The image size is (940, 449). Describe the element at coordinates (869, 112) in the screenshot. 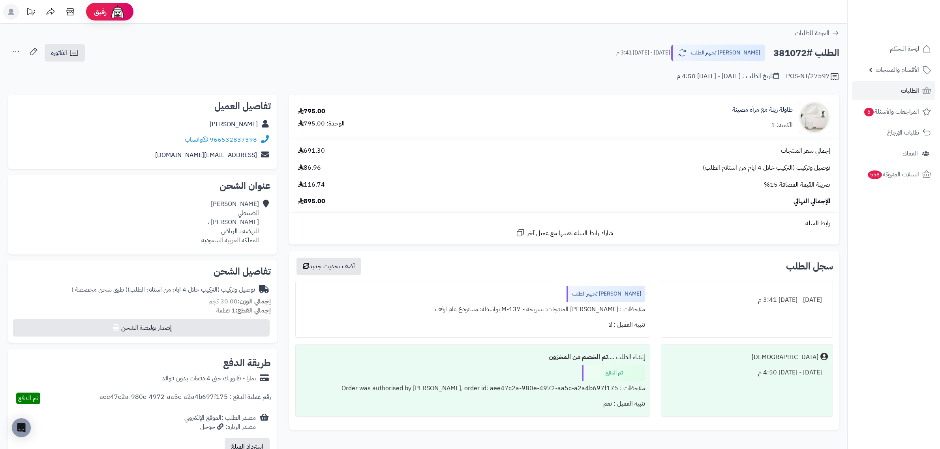

I see `span: 6` at that location.